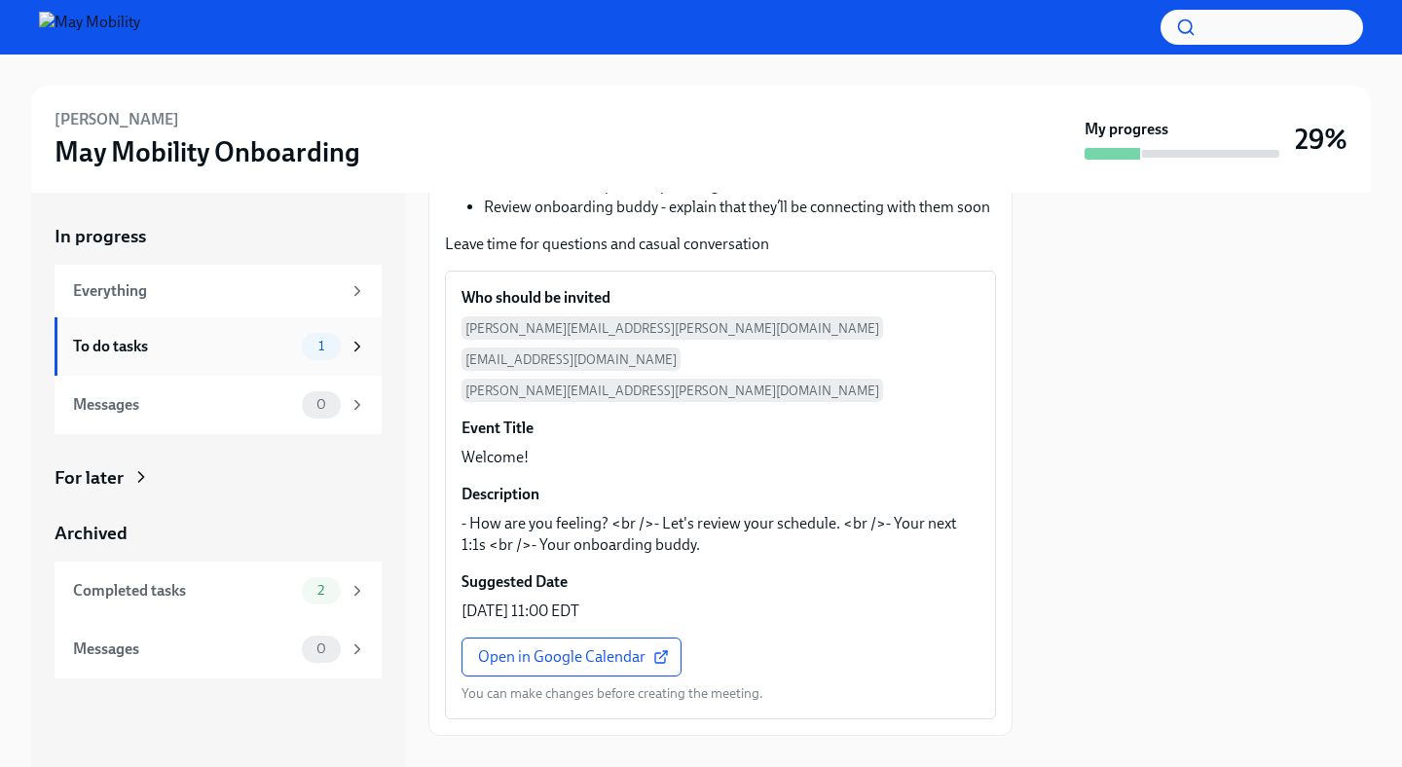 The height and width of the screenshot is (767, 1402). Describe the element at coordinates (495, 458) in the screenshot. I see `p: Welcome!` at that location.